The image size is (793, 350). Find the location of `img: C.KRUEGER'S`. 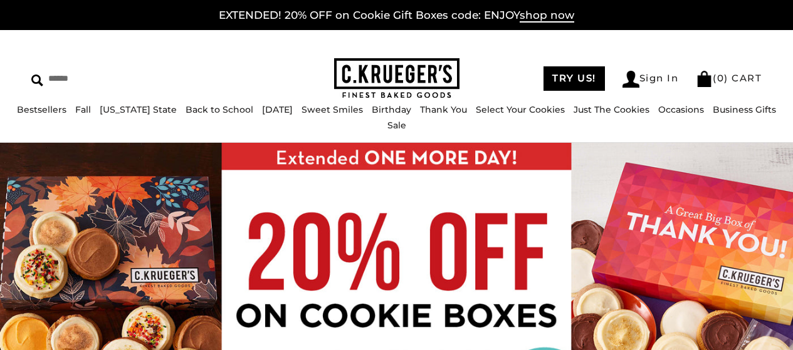

img: C.KRUEGER'S is located at coordinates (397, 78).